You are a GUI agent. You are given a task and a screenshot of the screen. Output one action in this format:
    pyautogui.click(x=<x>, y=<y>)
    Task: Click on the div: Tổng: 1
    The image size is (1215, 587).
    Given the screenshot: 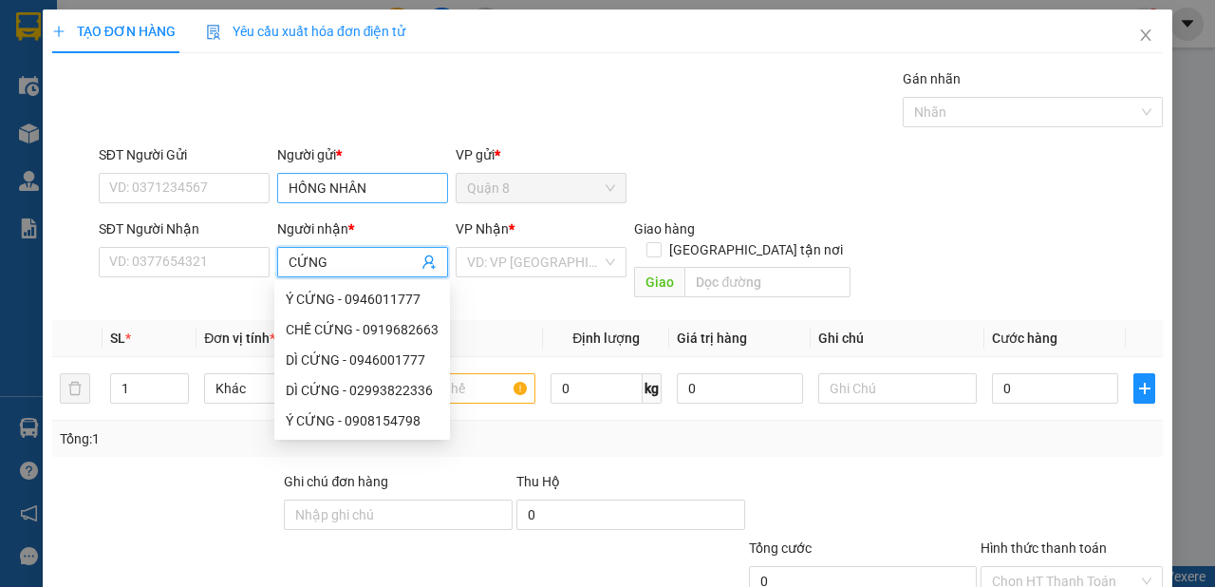 What is the action you would take?
    pyautogui.click(x=265, y=438)
    